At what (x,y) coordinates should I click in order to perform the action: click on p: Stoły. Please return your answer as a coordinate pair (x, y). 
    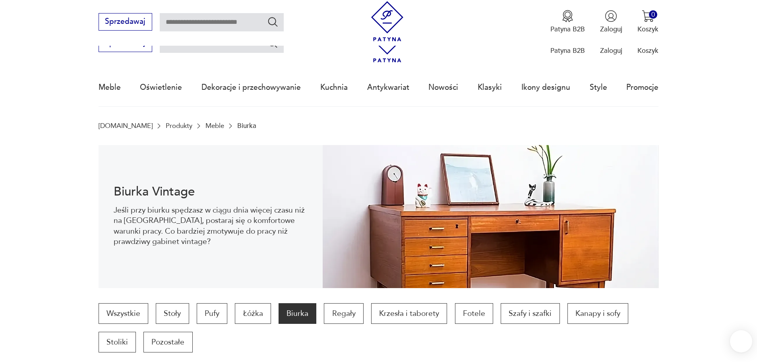
    Looking at the image, I should click on (172, 314).